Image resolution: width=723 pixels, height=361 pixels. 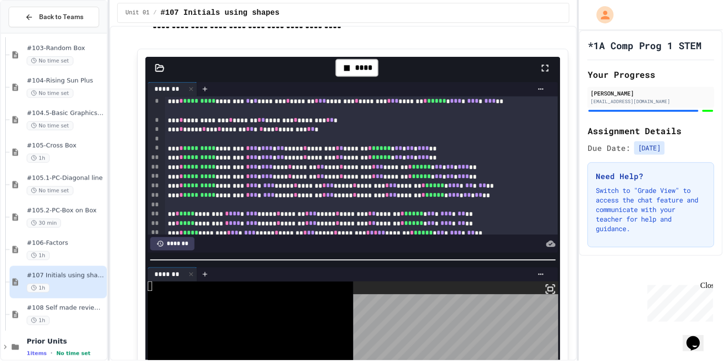 What do you see at coordinates (651, 131) in the screenshot?
I see `h2: Assignment Details` at bounding box center [651, 131].